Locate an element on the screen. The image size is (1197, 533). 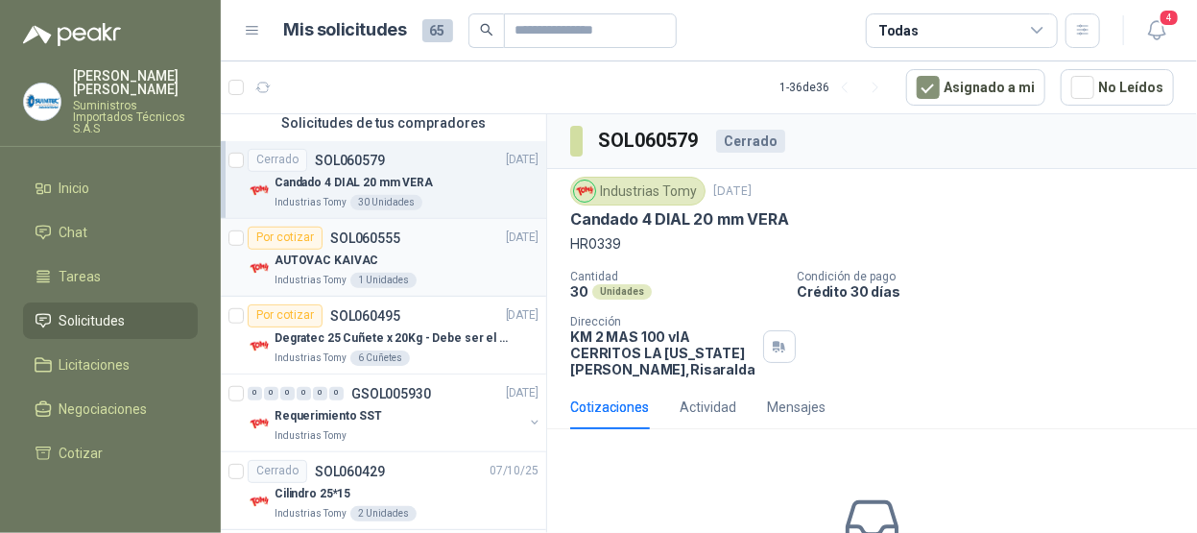
p: SOL060429 is located at coordinates (349, 471).